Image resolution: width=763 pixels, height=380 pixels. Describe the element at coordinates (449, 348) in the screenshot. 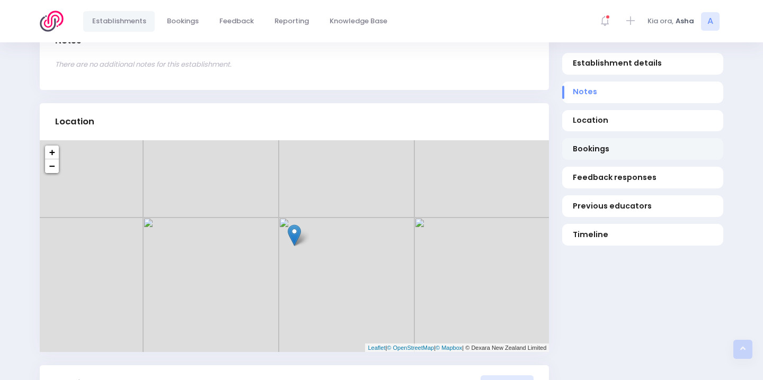

I see `a: © Mapbox` at that location.